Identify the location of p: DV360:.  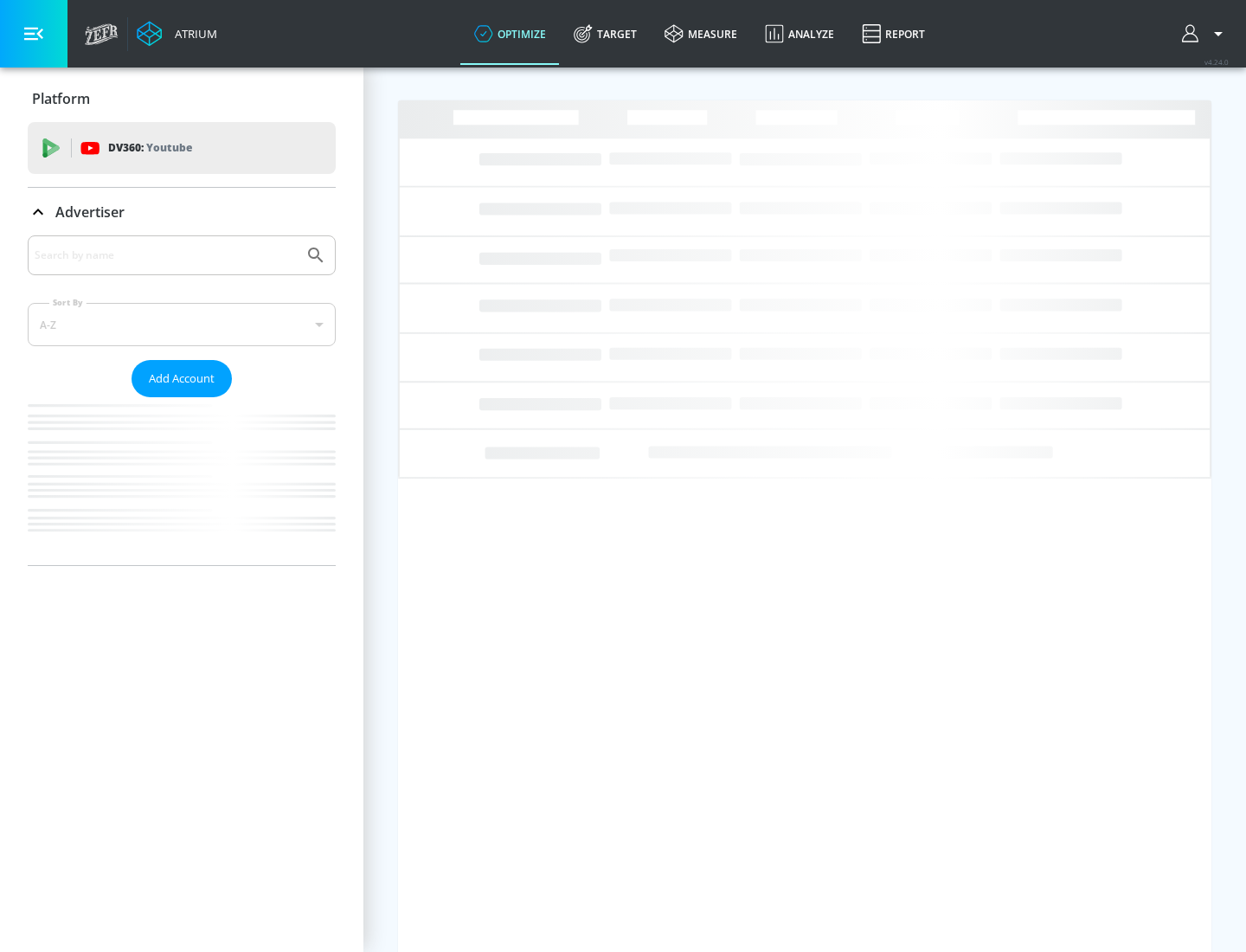
(150, 148).